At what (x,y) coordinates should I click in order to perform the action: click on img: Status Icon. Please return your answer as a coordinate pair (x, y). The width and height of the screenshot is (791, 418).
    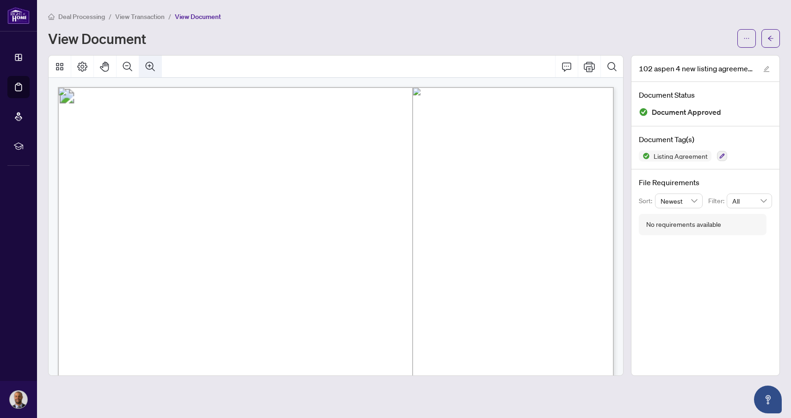
    Looking at the image, I should click on (644, 156).